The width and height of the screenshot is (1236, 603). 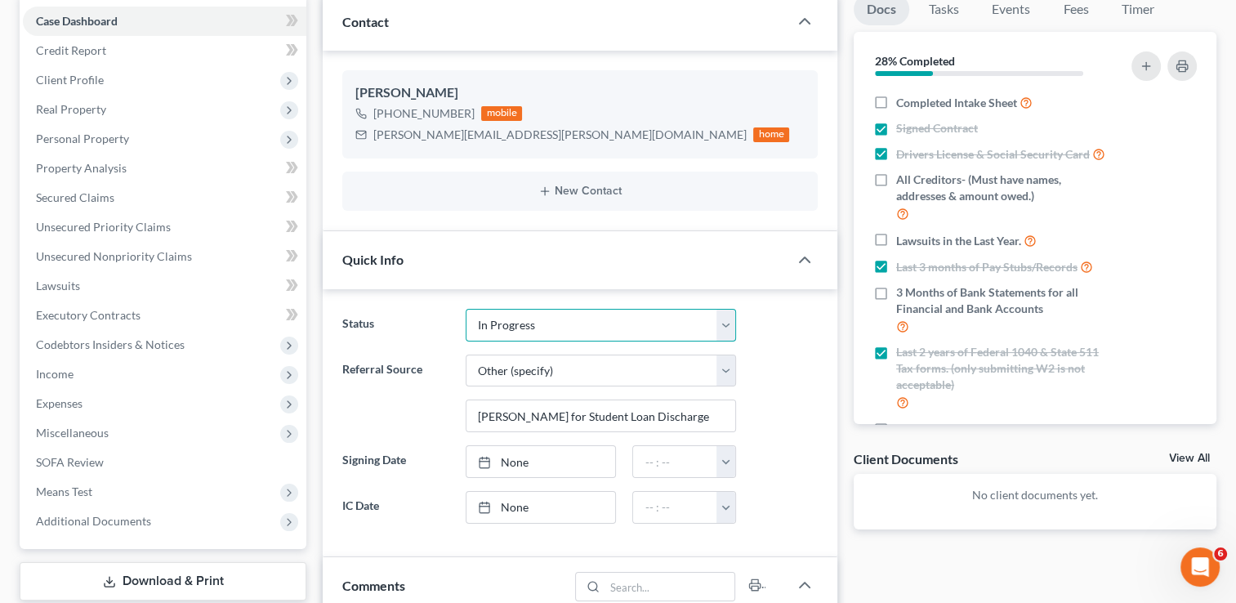 I want to click on span: Real Property Deeds and Mortgages, so click(x=987, y=430).